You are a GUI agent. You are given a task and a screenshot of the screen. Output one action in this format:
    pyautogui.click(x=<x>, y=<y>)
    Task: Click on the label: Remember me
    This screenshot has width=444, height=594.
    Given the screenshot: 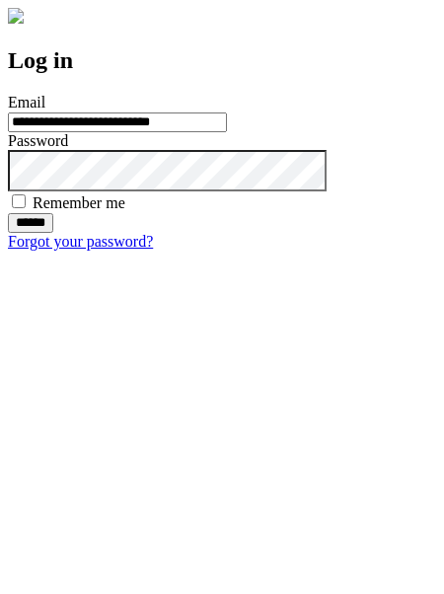 What is the action you would take?
    pyautogui.click(x=79, y=202)
    